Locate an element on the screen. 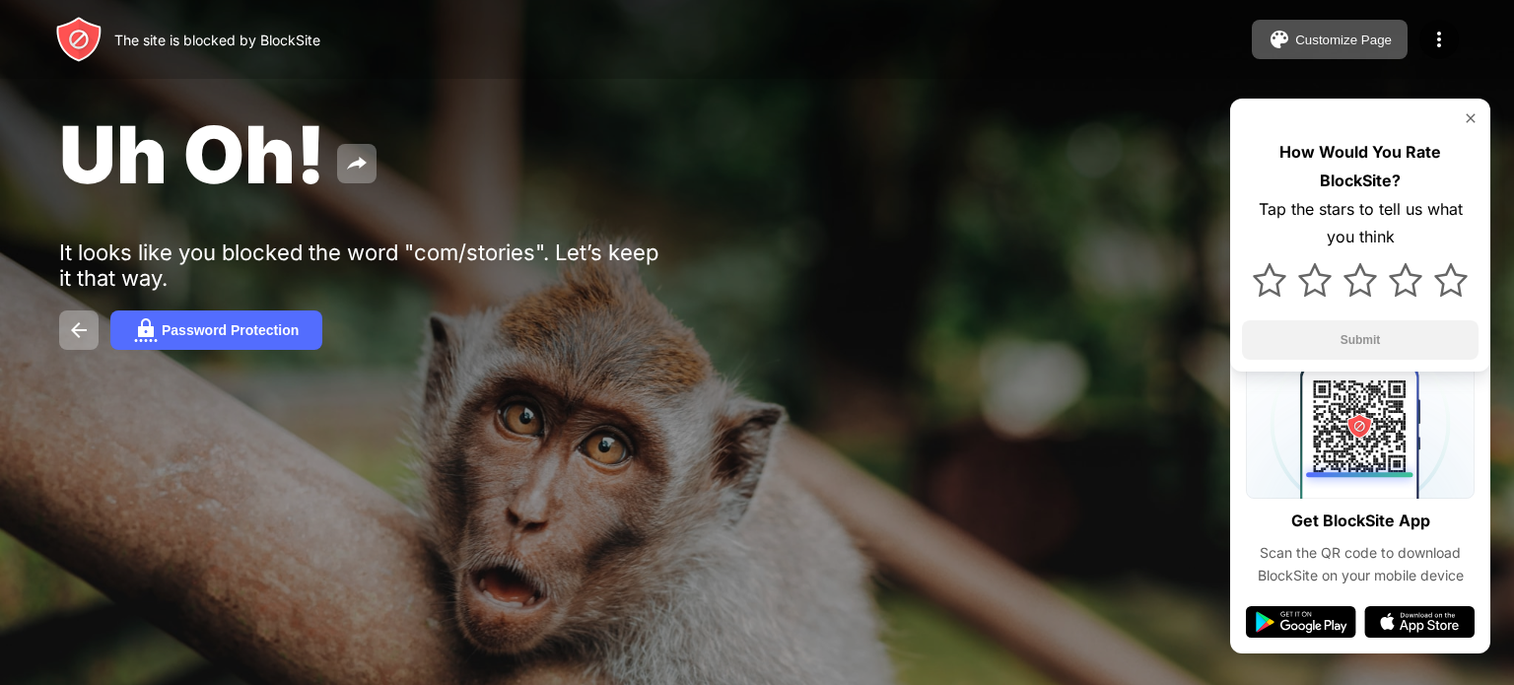 The height and width of the screenshot is (685, 1514). img: rate-us-close.svg is located at coordinates (1470, 118).